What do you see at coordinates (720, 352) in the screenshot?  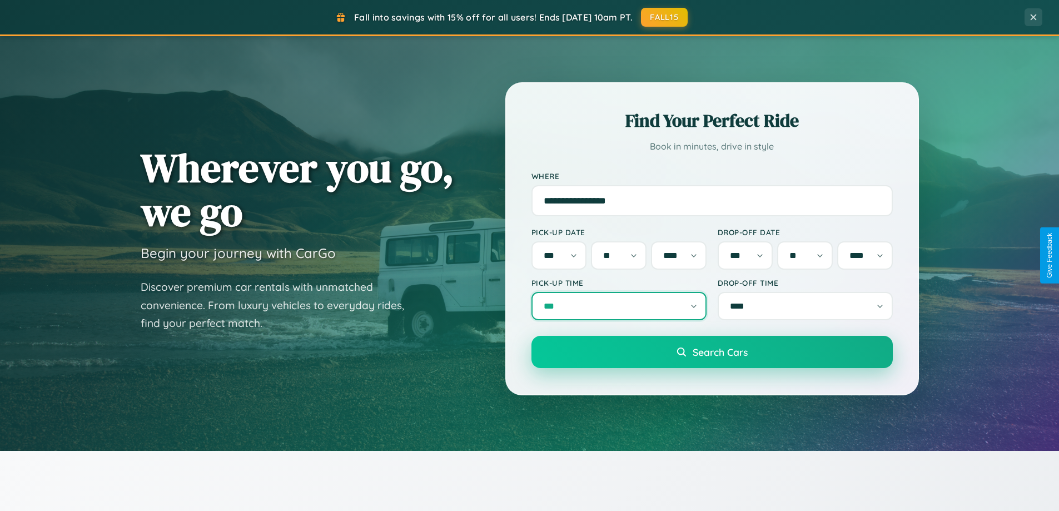 I see `span: Search Cars` at bounding box center [720, 352].